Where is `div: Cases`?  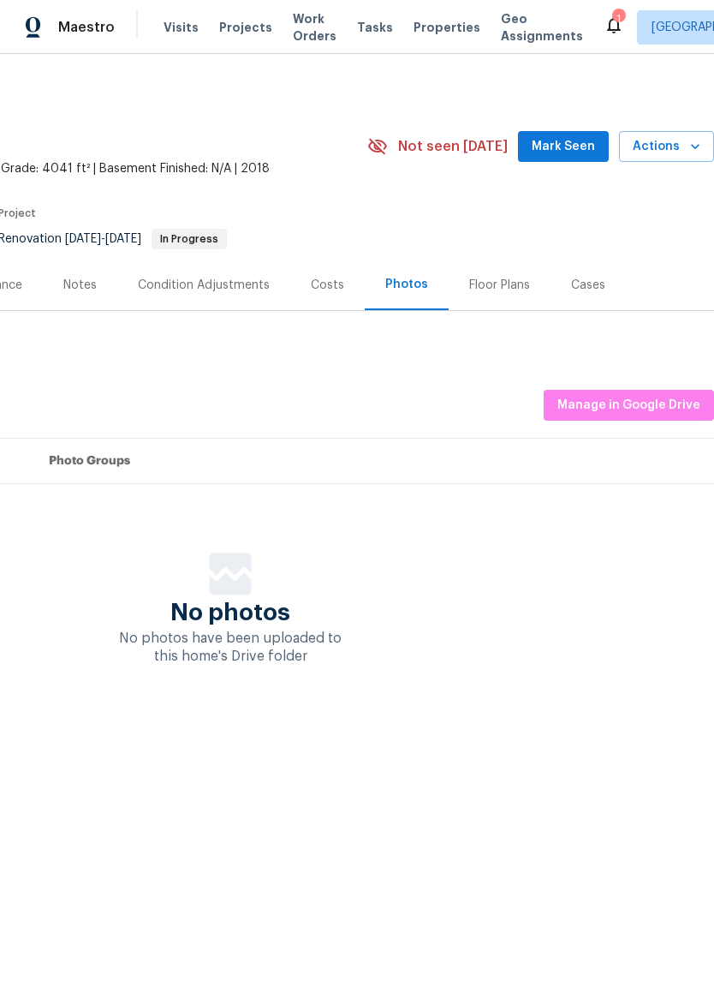 div: Cases is located at coordinates (589, 285).